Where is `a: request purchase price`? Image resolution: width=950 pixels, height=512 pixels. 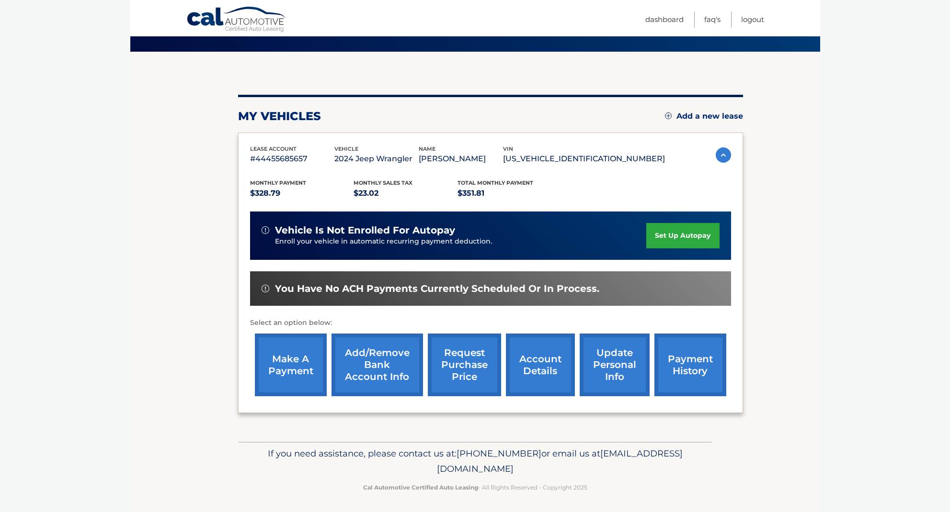 a: request purchase price is located at coordinates (464, 365).